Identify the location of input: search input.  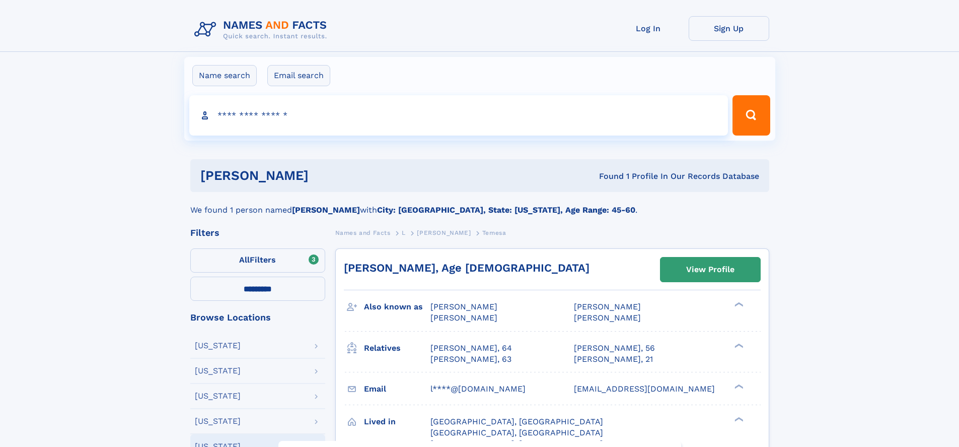
(459, 115).